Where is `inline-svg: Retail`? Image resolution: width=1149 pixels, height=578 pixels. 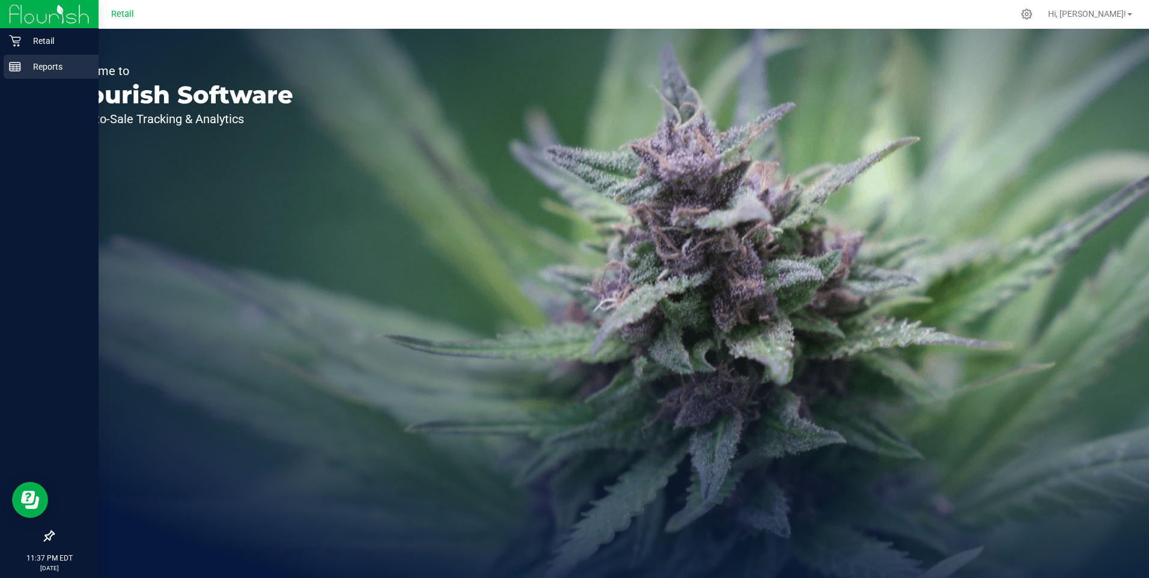
inline-svg: Retail is located at coordinates (15, 41).